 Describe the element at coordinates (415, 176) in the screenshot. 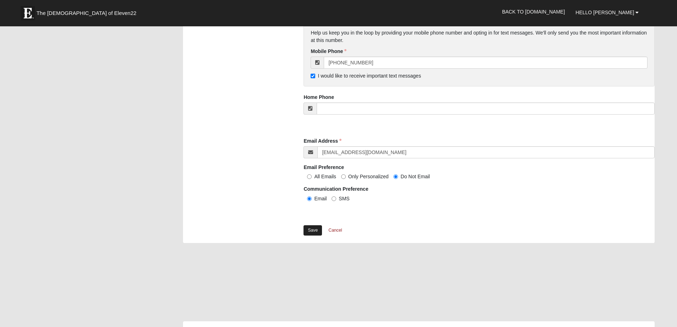

I see `span: Do Not Email` at that location.